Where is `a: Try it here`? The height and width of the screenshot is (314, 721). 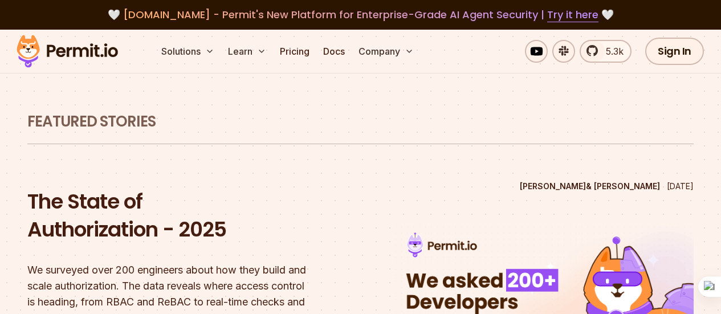
a: Try it here is located at coordinates (572, 15).